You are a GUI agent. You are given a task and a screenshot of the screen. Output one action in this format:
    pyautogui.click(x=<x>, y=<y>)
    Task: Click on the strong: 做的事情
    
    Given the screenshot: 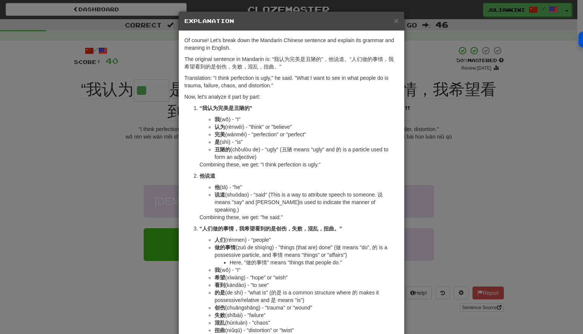 What is the action you would take?
    pyautogui.click(x=225, y=248)
    